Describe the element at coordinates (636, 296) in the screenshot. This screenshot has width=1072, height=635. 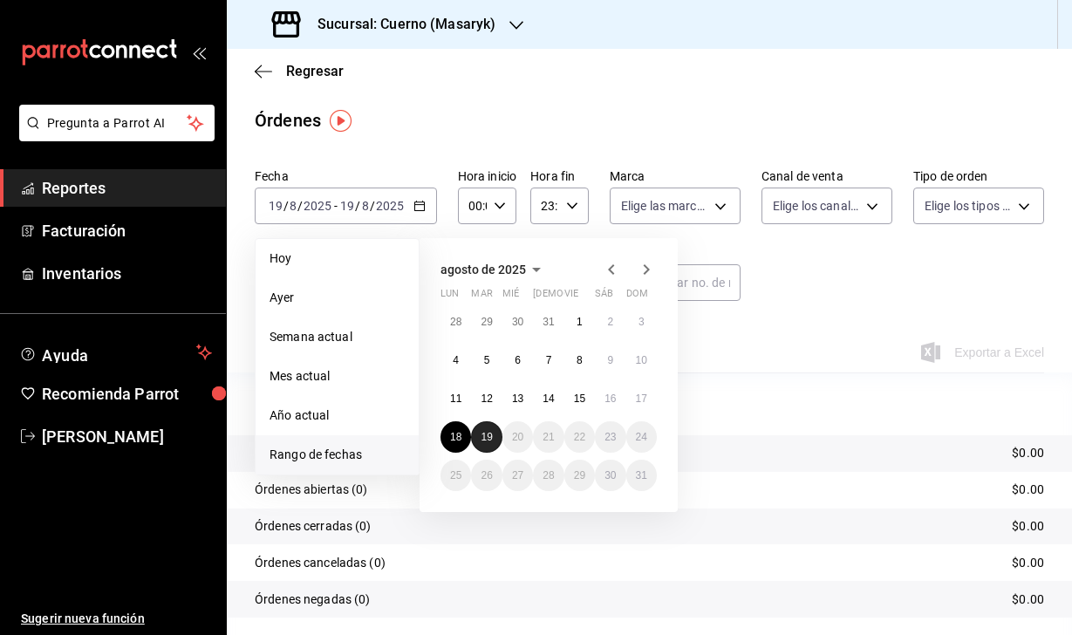
I see `abbr: domingo` at that location.